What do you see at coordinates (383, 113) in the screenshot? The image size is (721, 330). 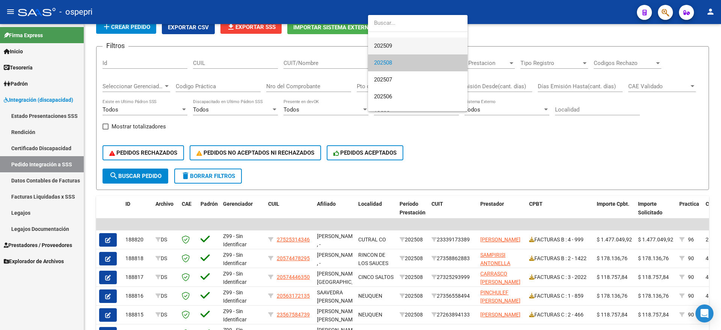 I see `span: 202505` at bounding box center [383, 113].